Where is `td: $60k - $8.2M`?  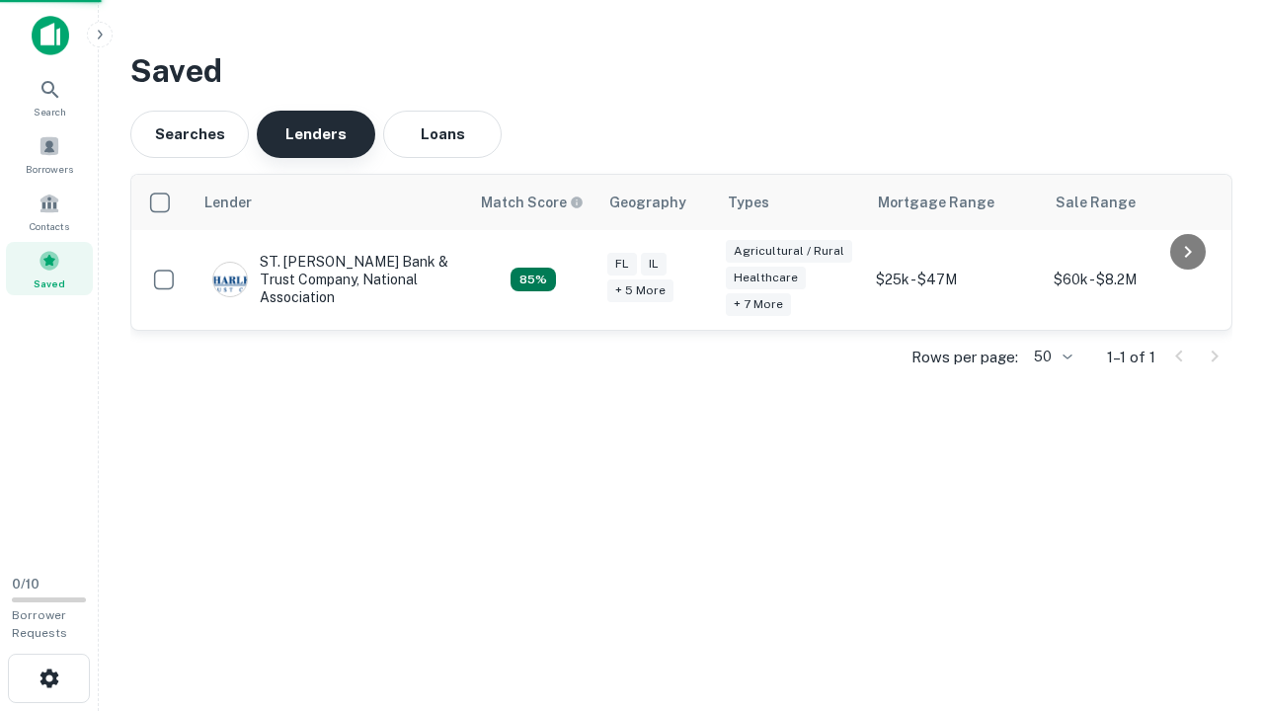
td: $60k - $8.2M is located at coordinates (1133, 280).